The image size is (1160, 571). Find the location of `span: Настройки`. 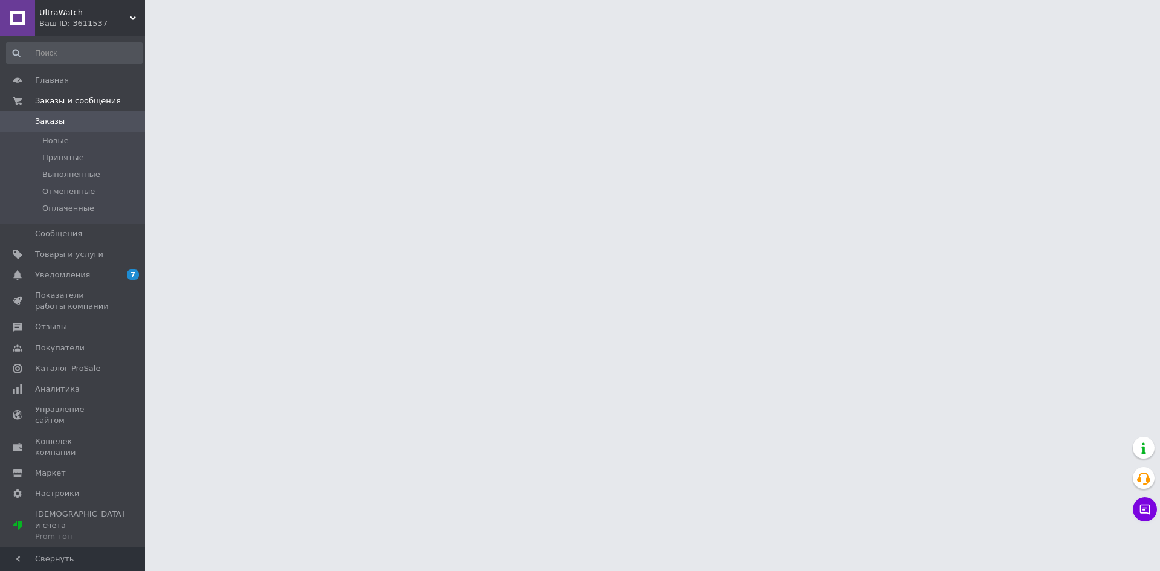

span: Настройки is located at coordinates (57, 494).